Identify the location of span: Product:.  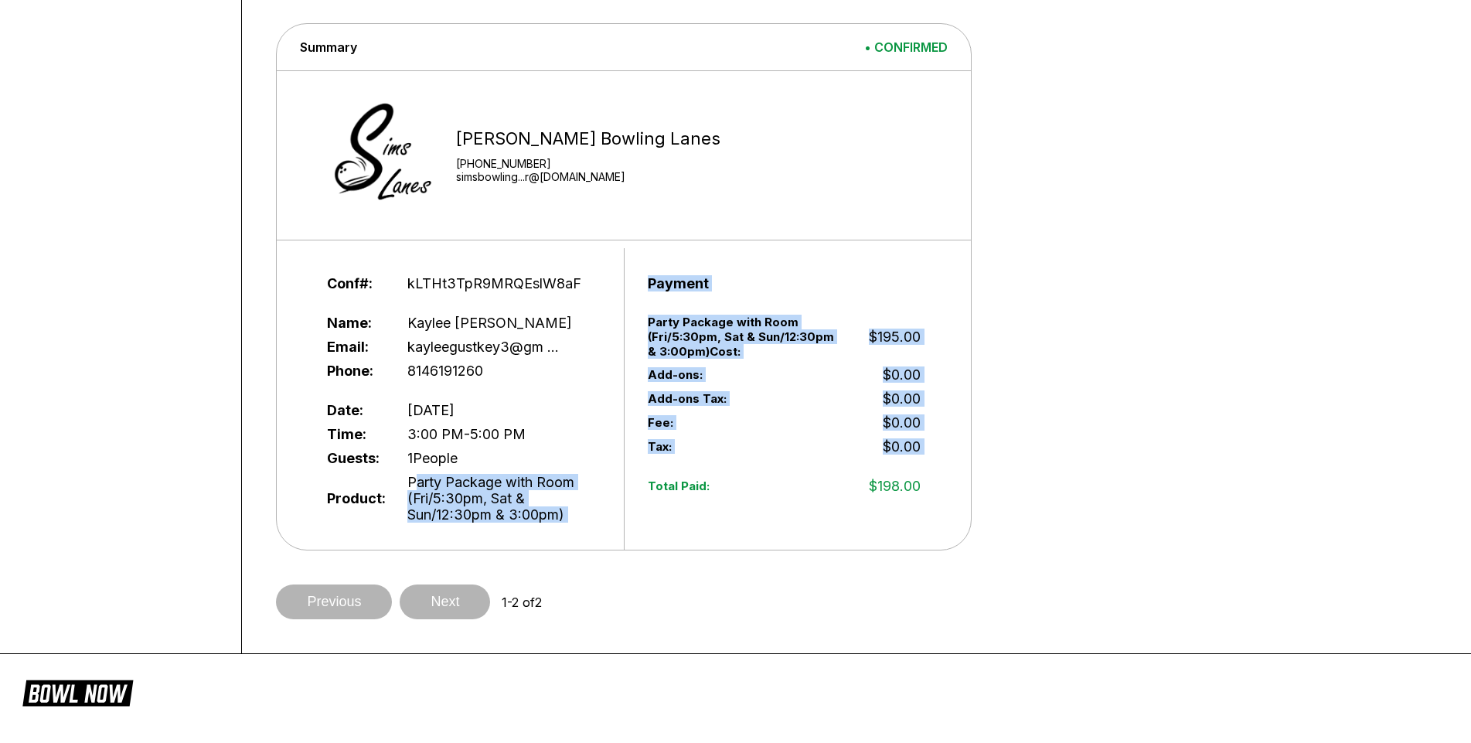
(354, 498).